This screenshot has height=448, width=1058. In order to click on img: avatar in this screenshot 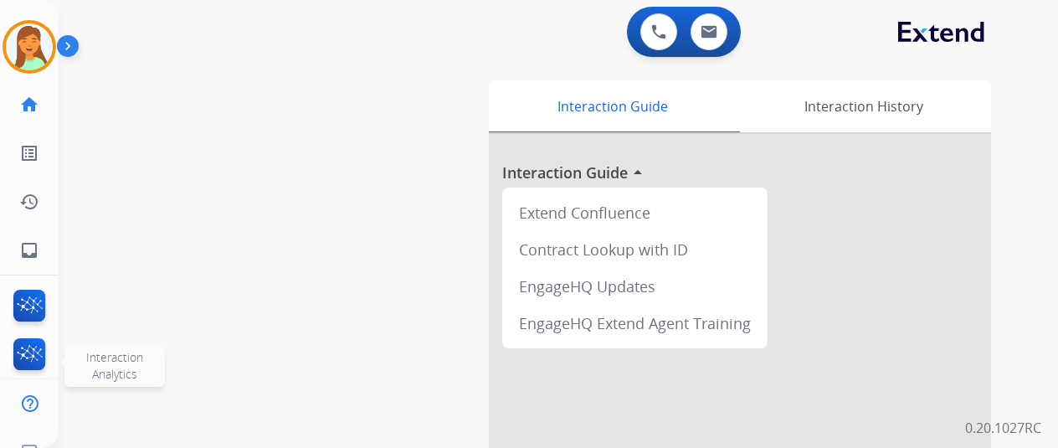, I will do `click(29, 47)`.